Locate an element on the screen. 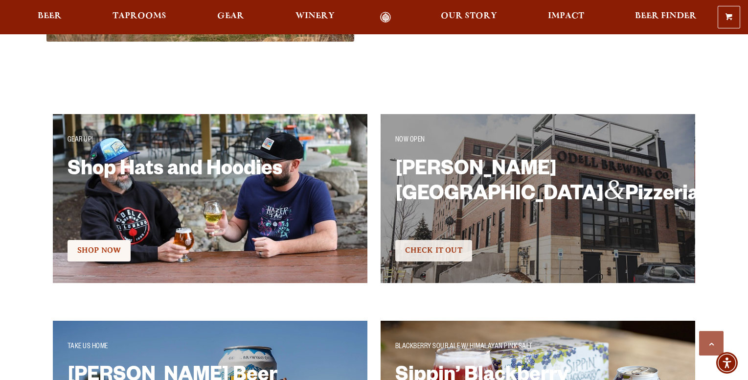 The width and height of the screenshot is (748, 380). span: Check It Out is located at coordinates (433, 250).